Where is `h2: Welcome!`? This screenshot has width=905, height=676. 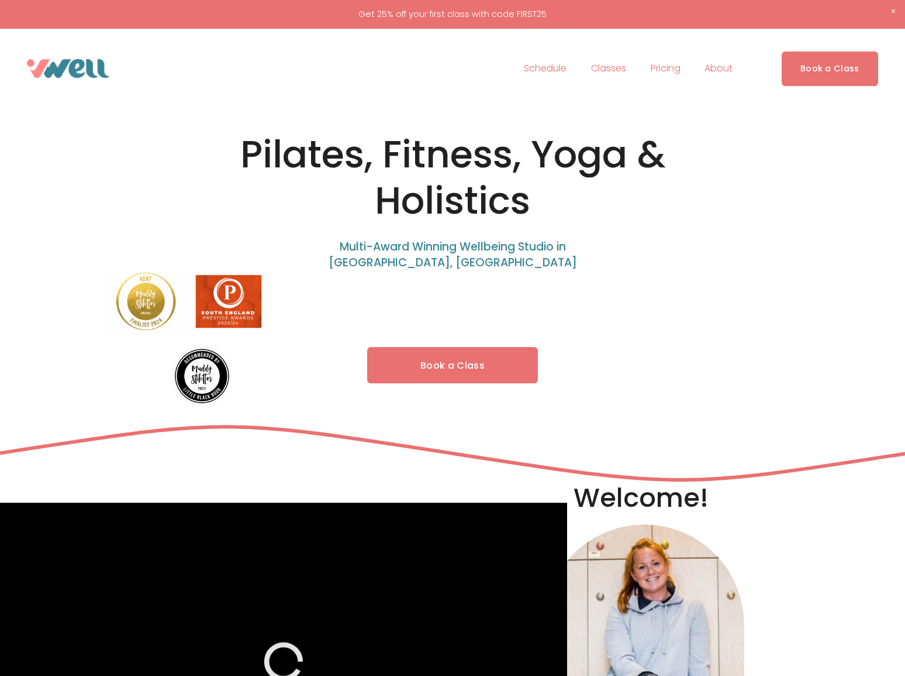
h2: Welcome! is located at coordinates (644, 498).